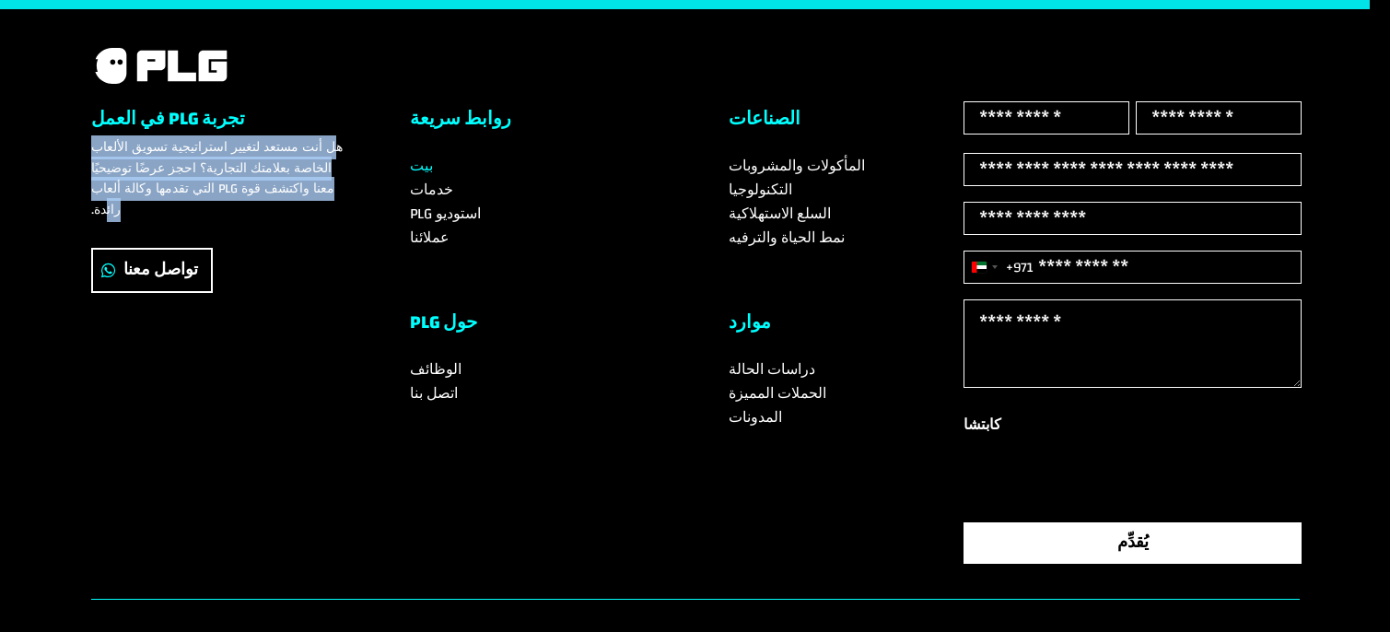 Image resolution: width=1390 pixels, height=632 pixels. Describe the element at coordinates (787, 238) in the screenshot. I see `a: نمط الحياة والترفيه` at that location.